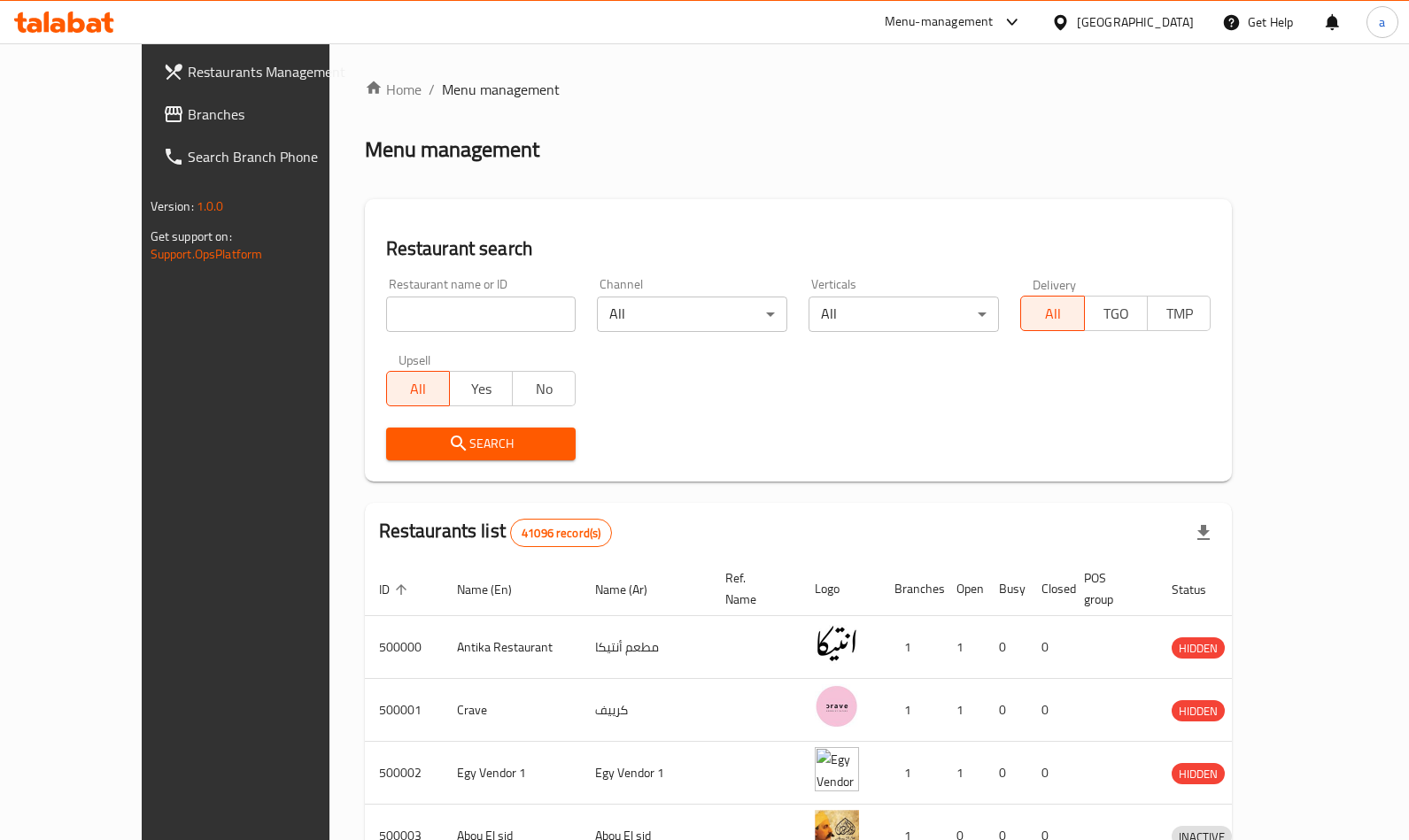  I want to click on span: Version:, so click(172, 206).